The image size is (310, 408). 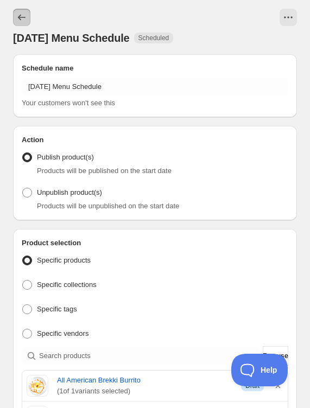 I want to click on span: Publish product(s), so click(x=65, y=157).